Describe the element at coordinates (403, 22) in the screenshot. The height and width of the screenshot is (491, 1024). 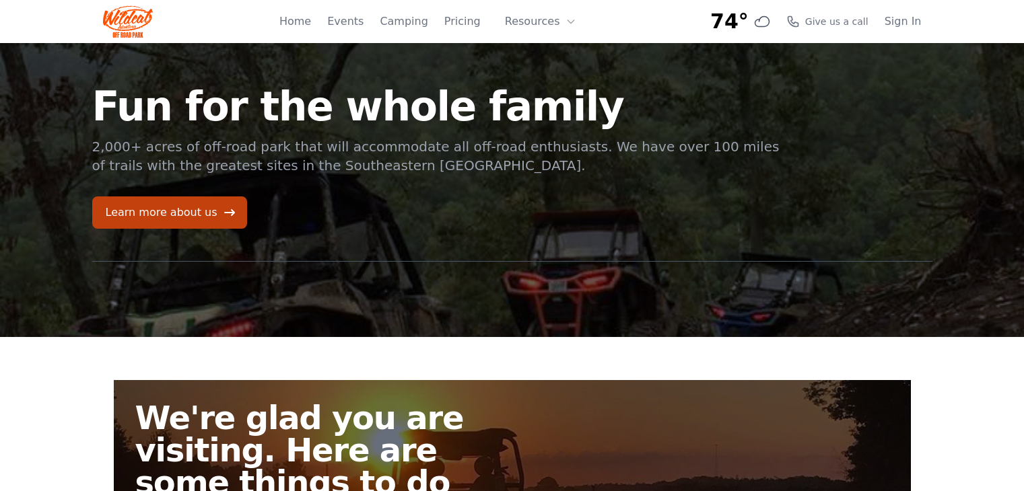
I see `a: Camping` at that location.